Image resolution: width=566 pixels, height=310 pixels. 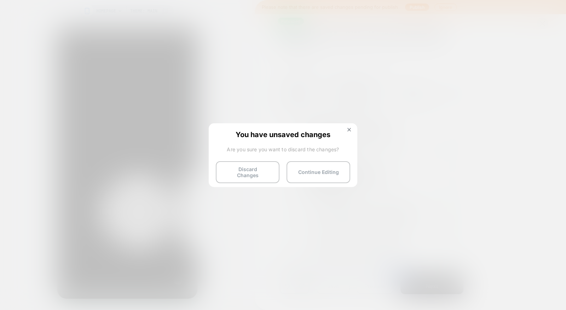 I want to click on button: Discard Changes, so click(x=248, y=172).